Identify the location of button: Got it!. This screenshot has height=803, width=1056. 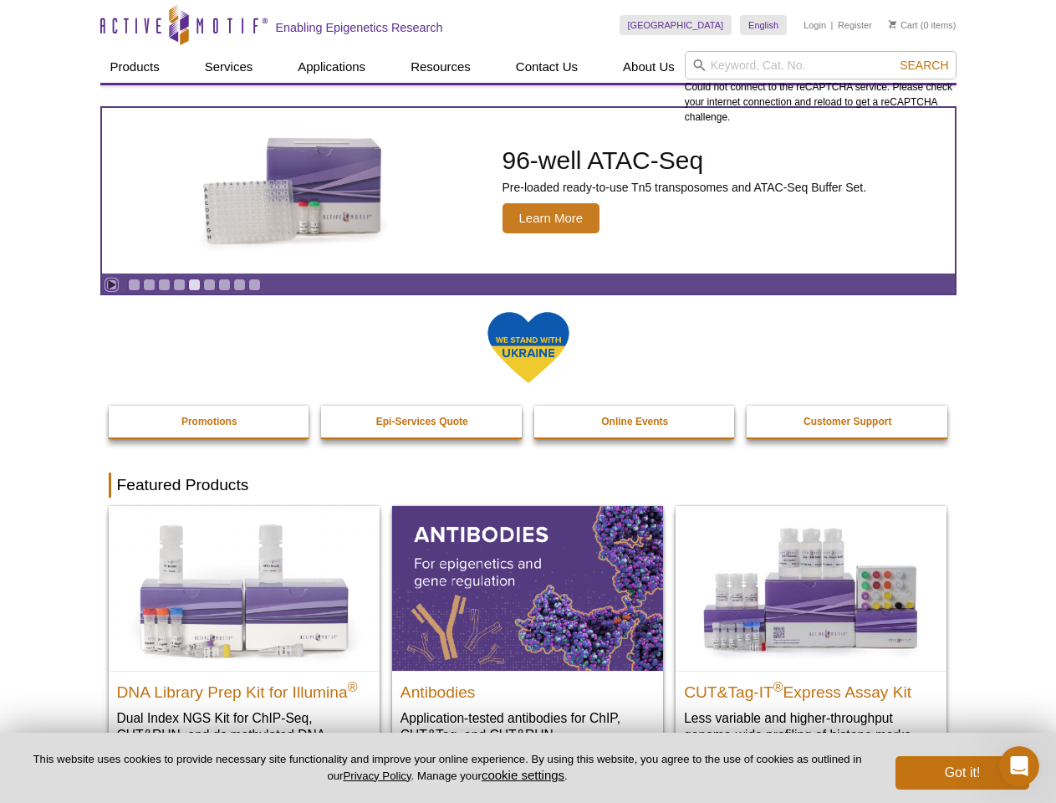
(963, 773).